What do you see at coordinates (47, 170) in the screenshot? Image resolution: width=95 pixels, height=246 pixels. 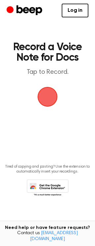 I see `p: Tired of copying and pasting? Use the extension to automatically insert your recordings.` at bounding box center [47, 170].